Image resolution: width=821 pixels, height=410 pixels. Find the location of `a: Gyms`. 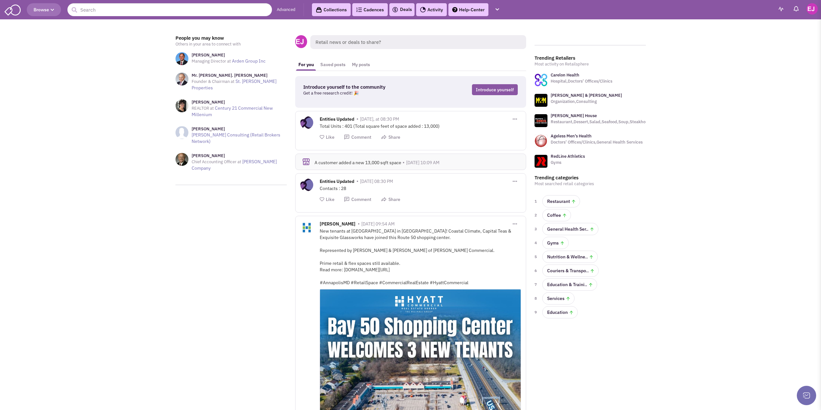

a: Gyms is located at coordinates (556, 243).